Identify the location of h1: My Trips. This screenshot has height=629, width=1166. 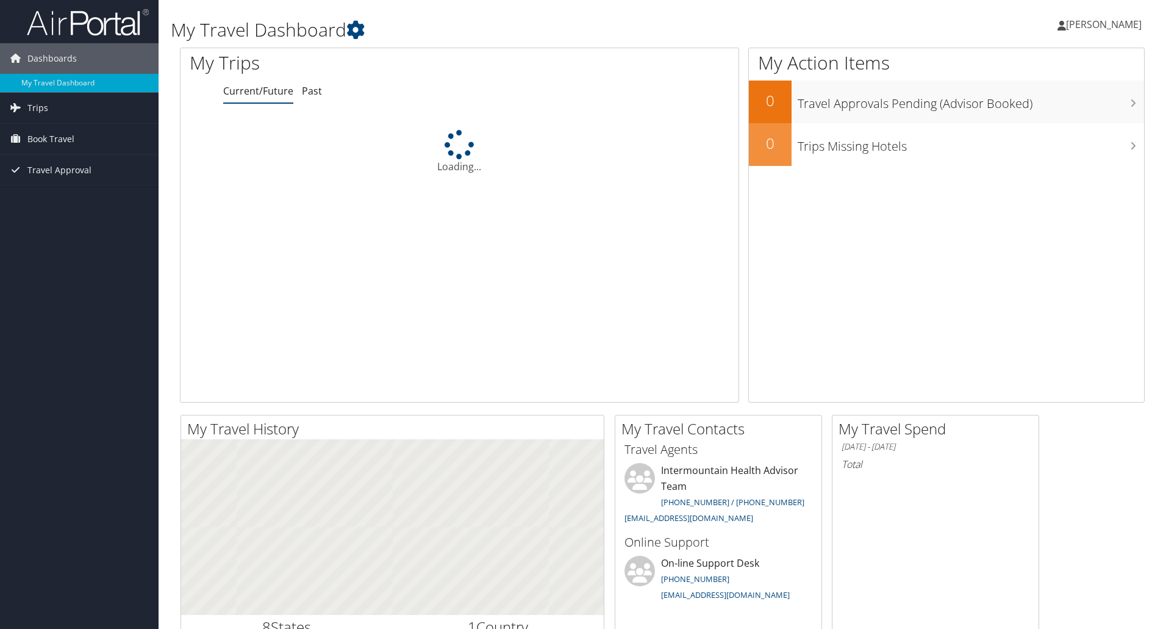
(343, 63).